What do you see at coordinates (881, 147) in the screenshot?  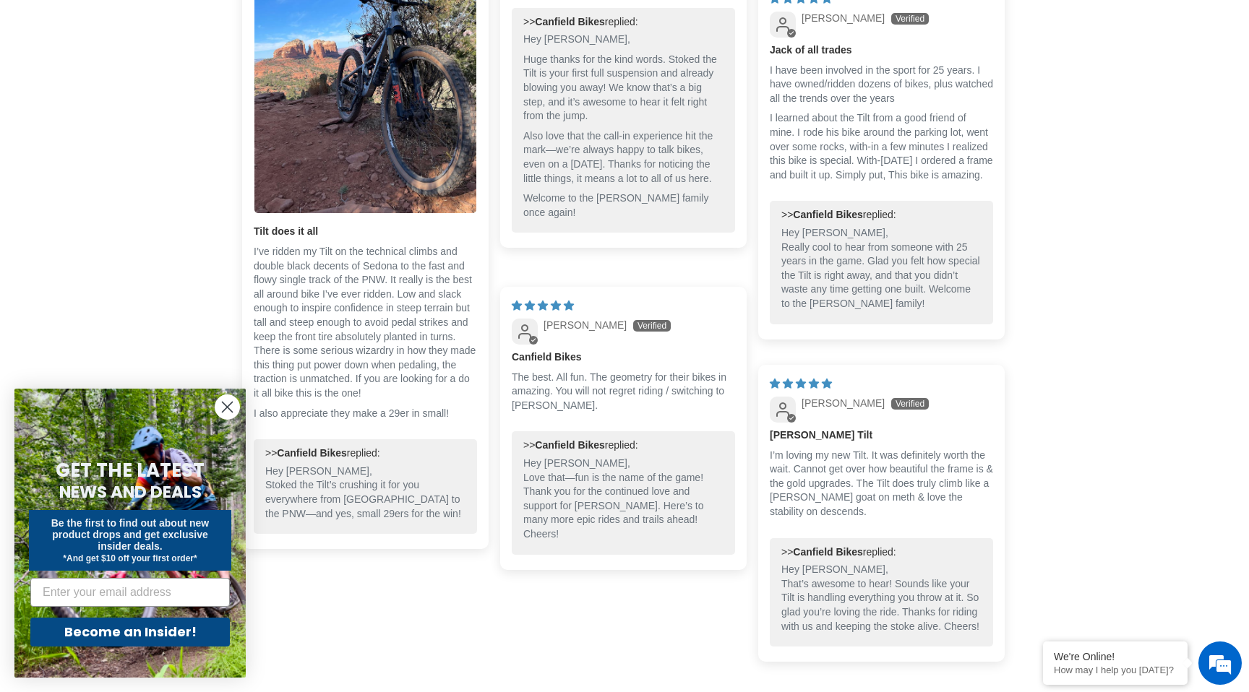 I see `p: I learned about the Tilt from a good friend of mine. I rode his bike around the parking lot, went...` at bounding box center [881, 147].